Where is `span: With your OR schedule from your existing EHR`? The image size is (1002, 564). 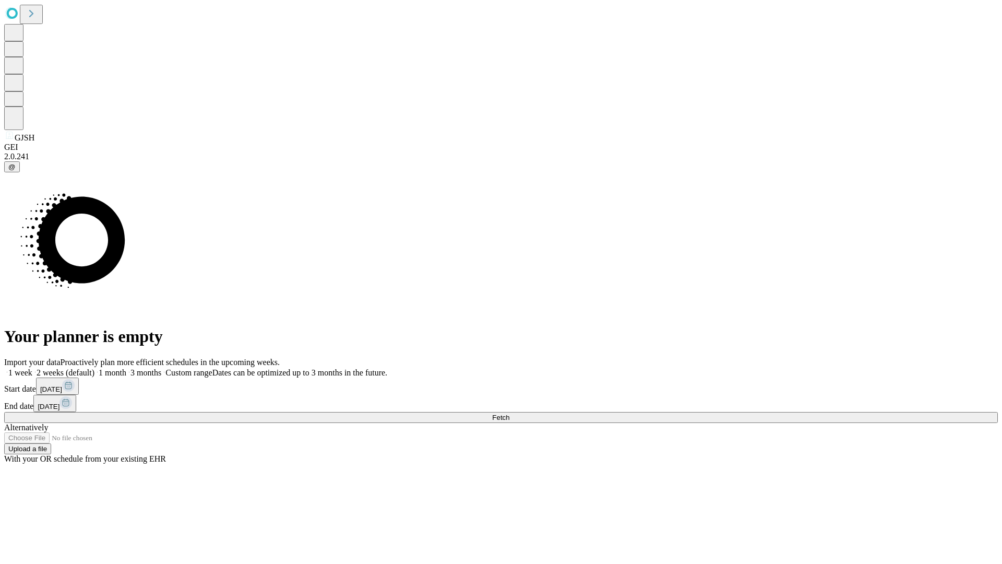 span: With your OR schedule from your existing EHR is located at coordinates (85, 458).